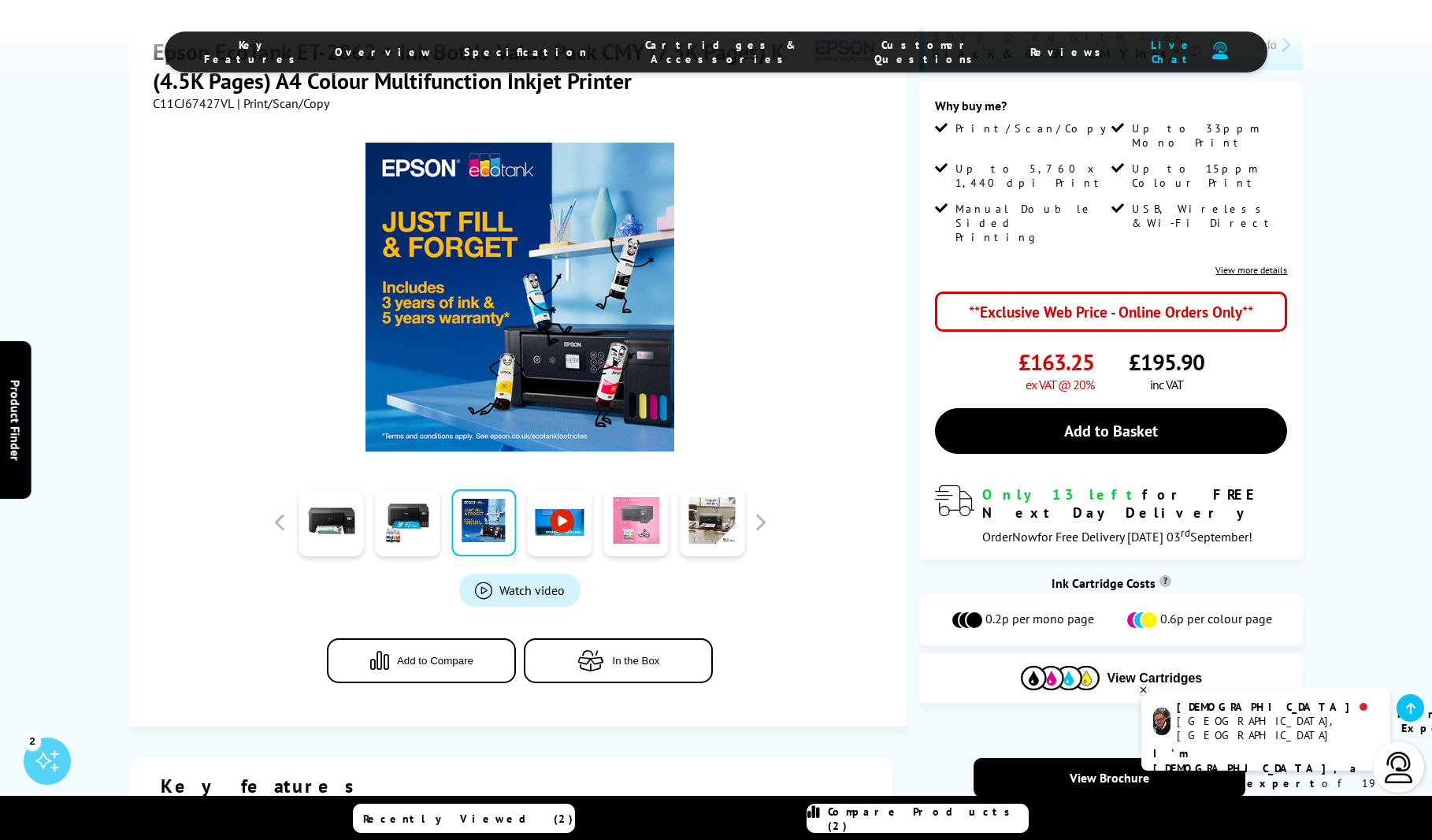 The height and width of the screenshot is (840, 1432). What do you see at coordinates (1167, 384) in the screenshot?
I see `span: inc VAT` at bounding box center [1167, 384].